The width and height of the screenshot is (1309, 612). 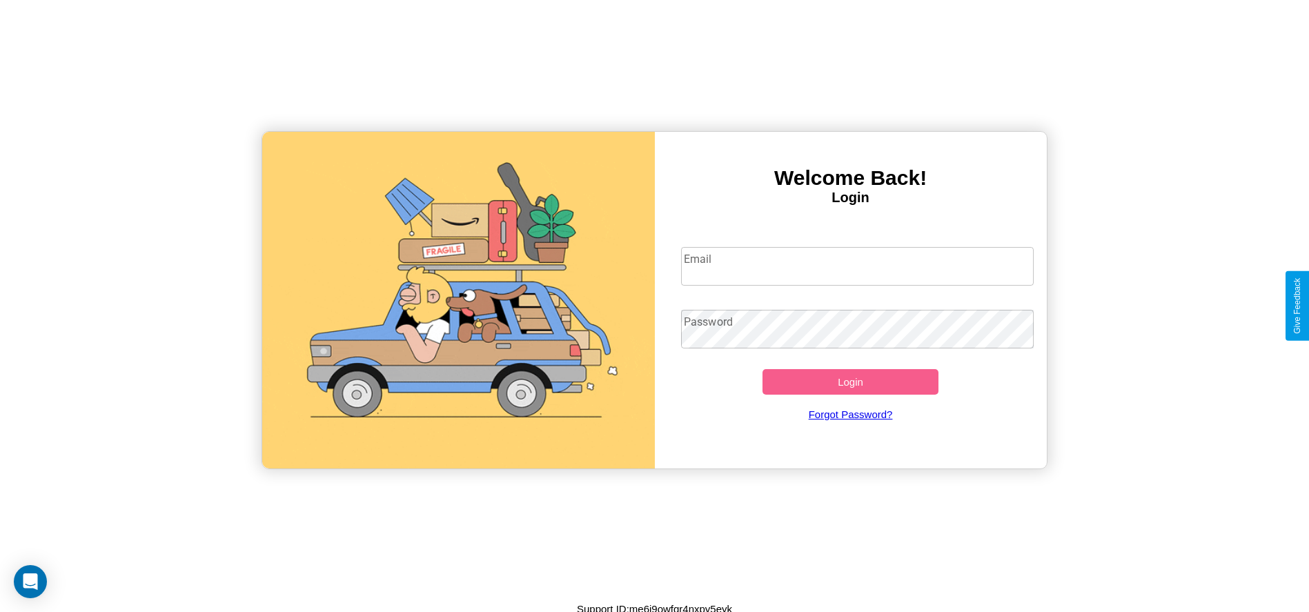 What do you see at coordinates (1297, 306) in the screenshot?
I see `div: Give Feedback` at bounding box center [1297, 306].